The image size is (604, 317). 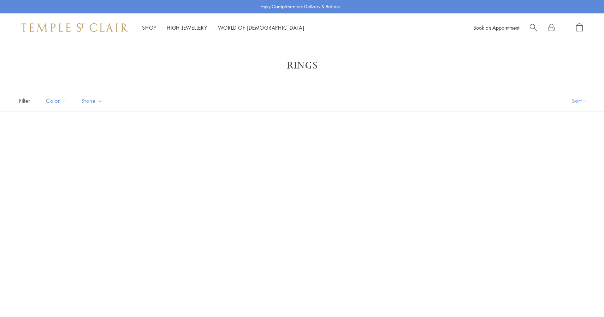 I want to click on a: Search, so click(x=534, y=28).